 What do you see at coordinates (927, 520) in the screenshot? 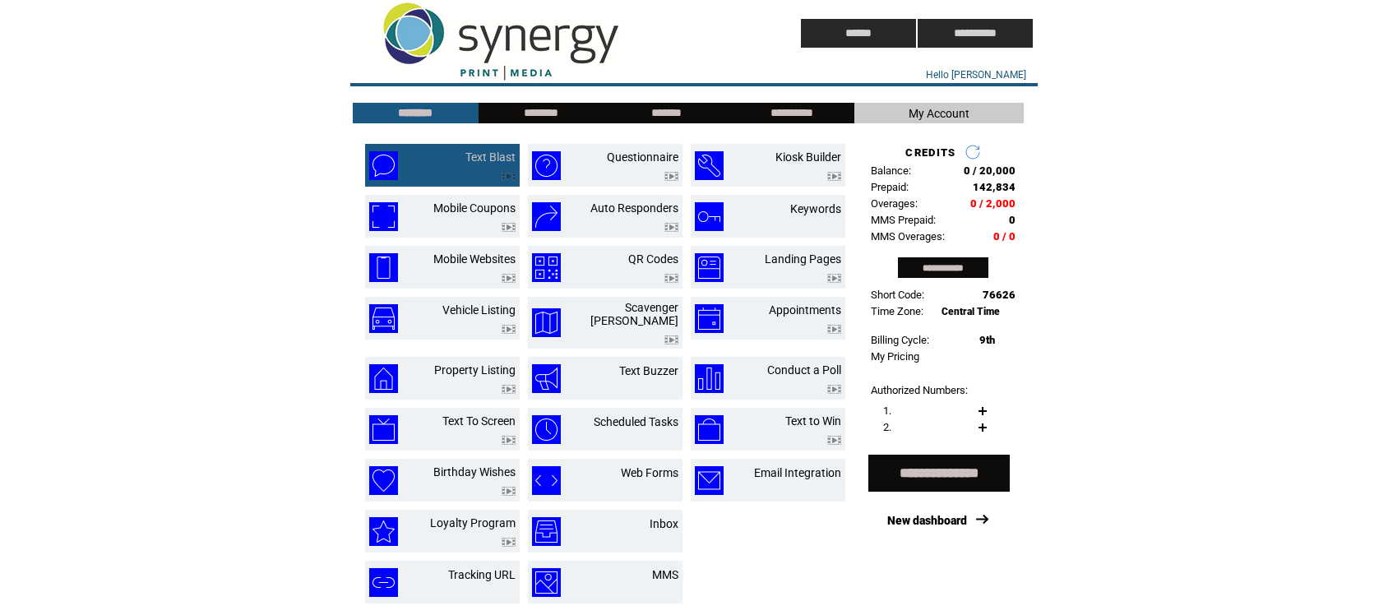
I see `a: New dashboard` at bounding box center [927, 520].